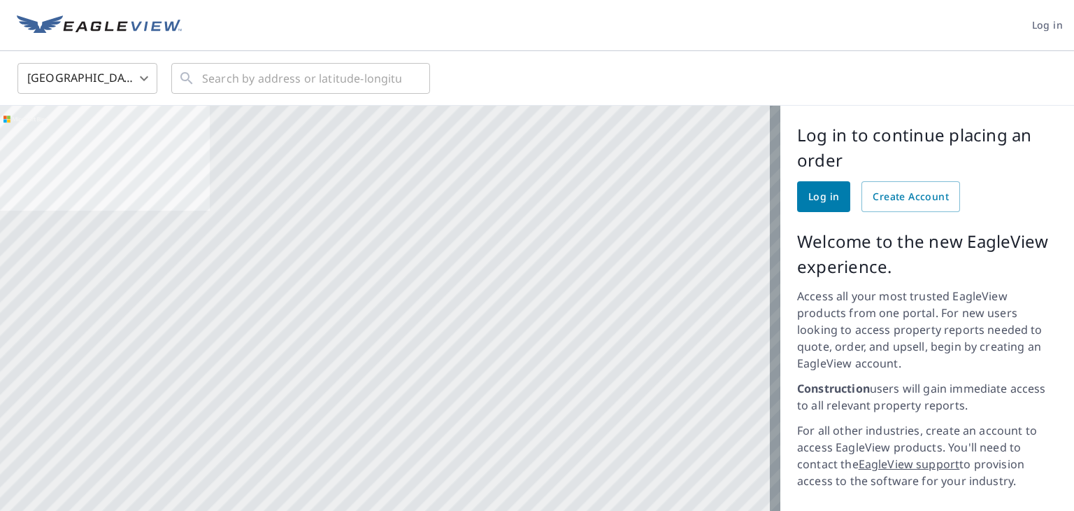 The height and width of the screenshot is (511, 1074). I want to click on p: Log in to continue placing an order, so click(928, 148).